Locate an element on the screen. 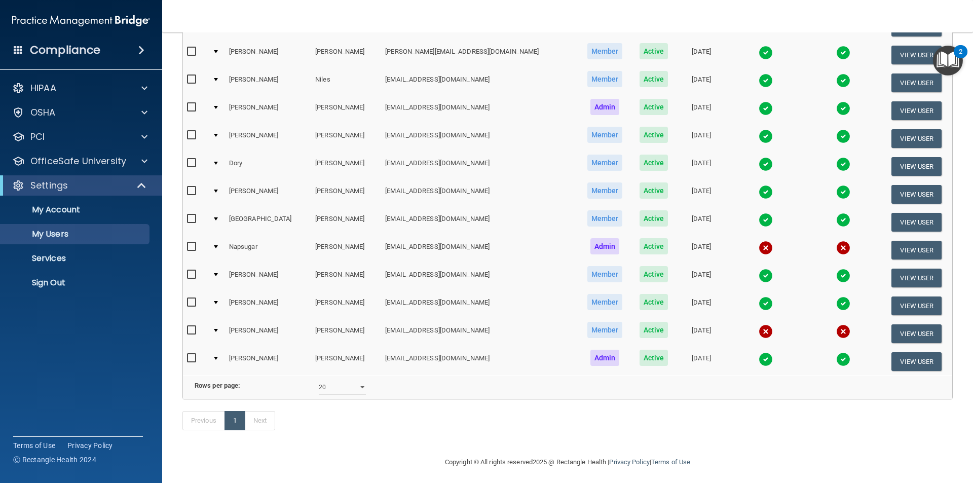 The image size is (973, 483). b: Rows per page: is located at coordinates (217, 385).